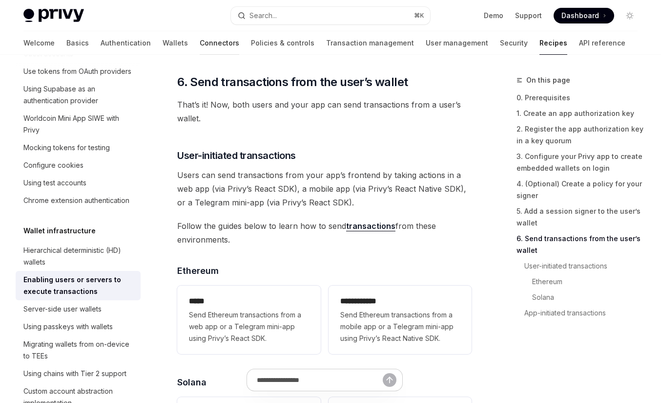  What do you see at coordinates (78, 43) in the screenshot?
I see `a: Basics` at bounding box center [78, 43].